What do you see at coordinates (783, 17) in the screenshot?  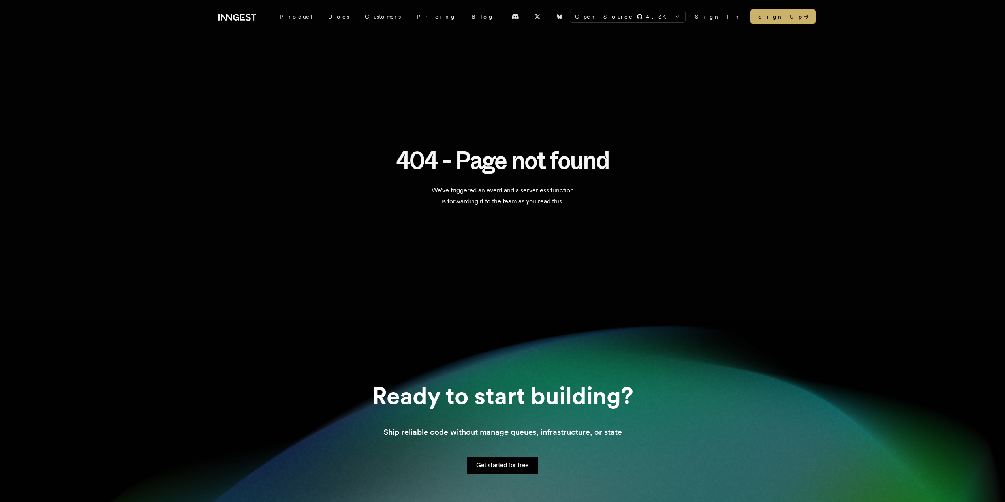 I see `a: Sign Up` at bounding box center [783, 17].